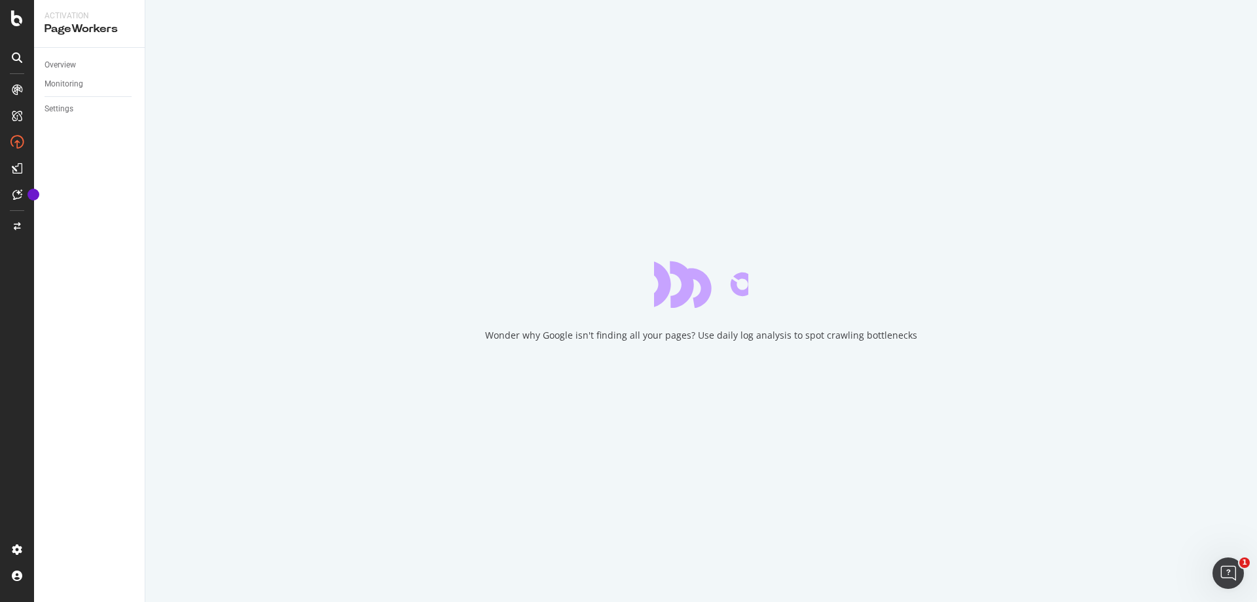 This screenshot has width=1257, height=602. Describe the element at coordinates (59, 109) in the screenshot. I see `div: Settings` at that location.